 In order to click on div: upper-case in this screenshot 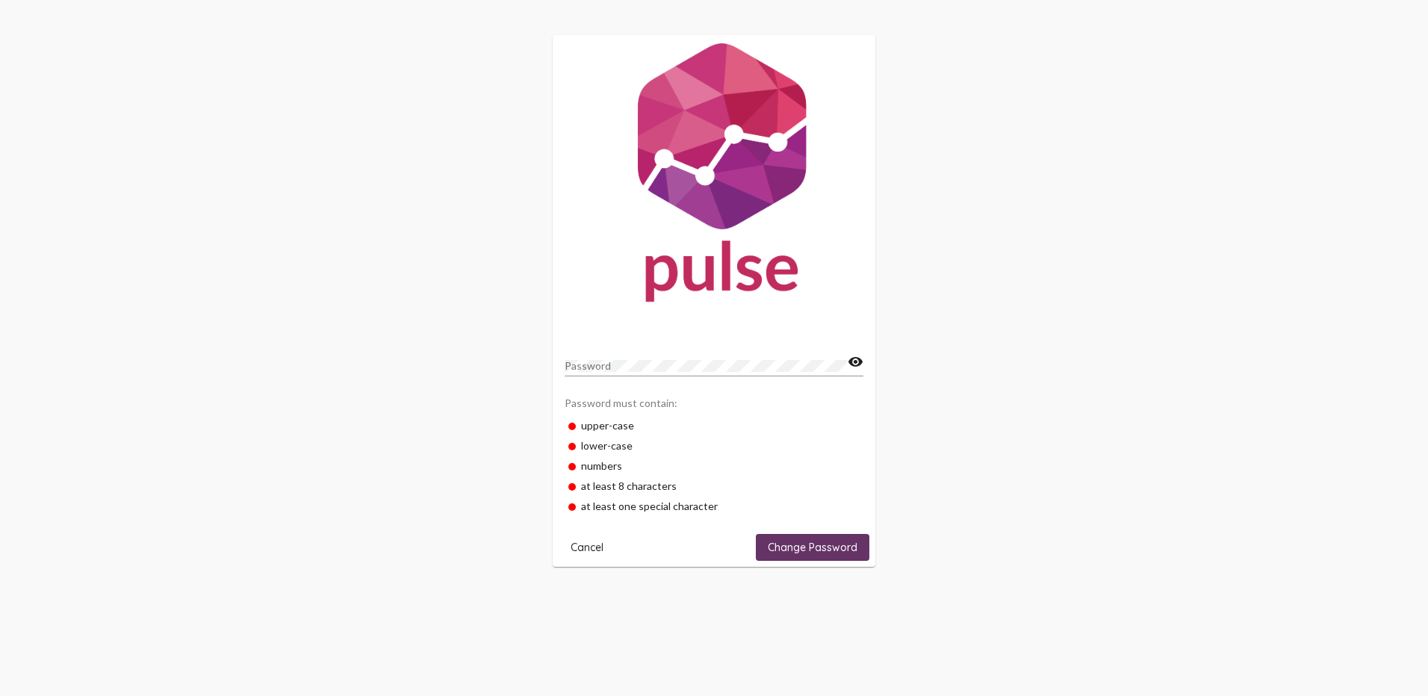, I will do `click(714, 425)`.